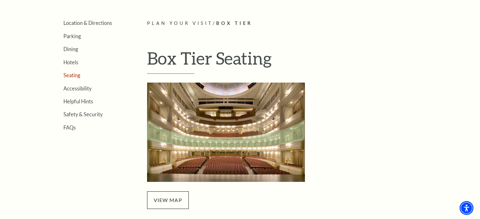 This screenshot has width=480, height=219. Describe the element at coordinates (291, 61) in the screenshot. I see `h1: Box Tier Seating` at that location.